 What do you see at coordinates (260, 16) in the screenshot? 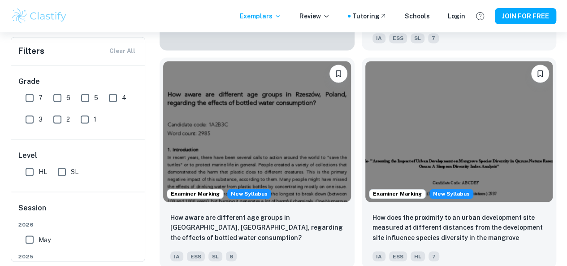
I see `p: Exemplars` at bounding box center [260, 16].